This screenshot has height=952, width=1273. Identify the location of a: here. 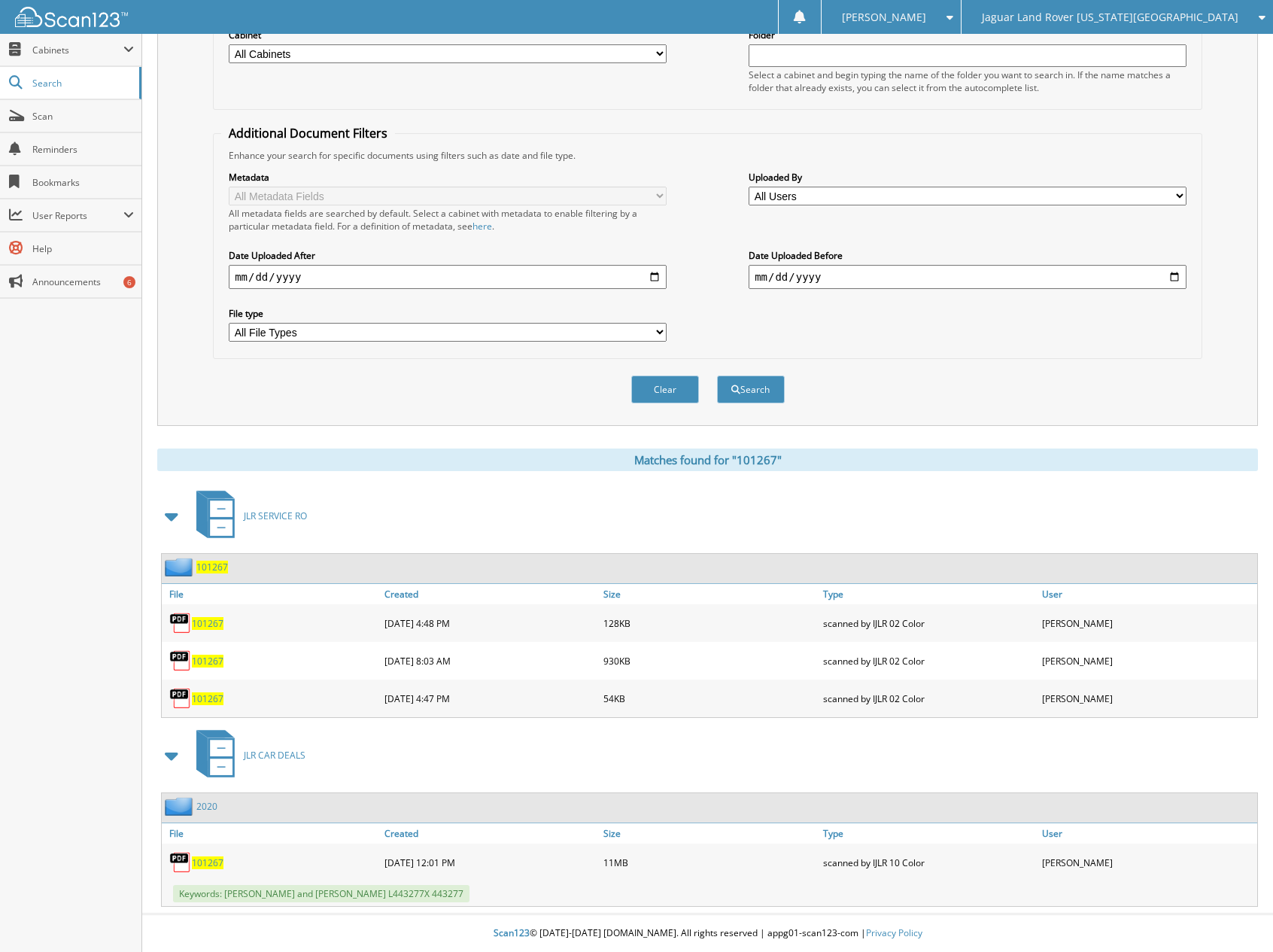
(483, 226).